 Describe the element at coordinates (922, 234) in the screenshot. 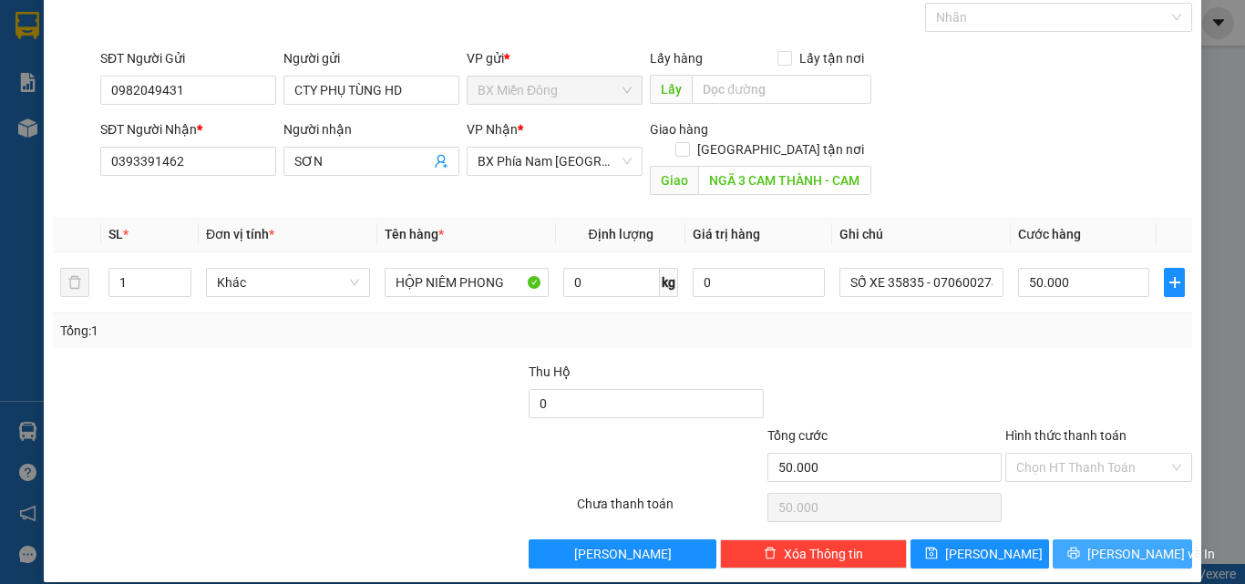

I see `th: Ghi chú` at that location.